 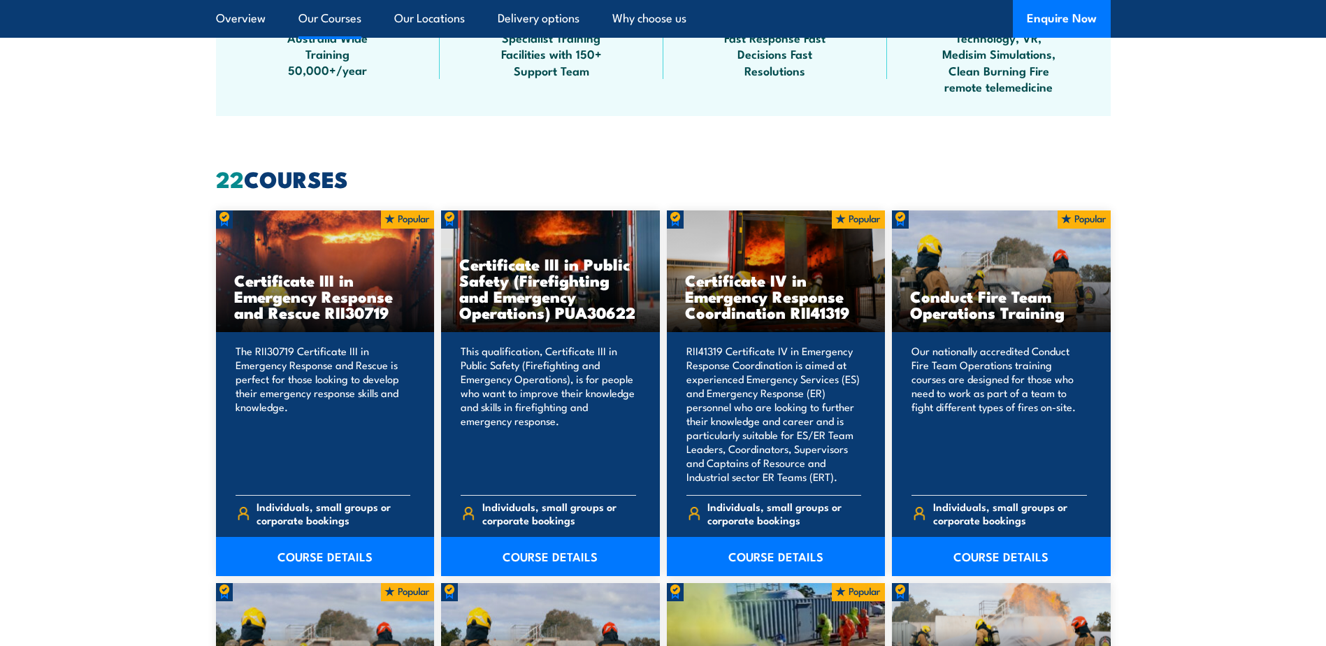 What do you see at coordinates (999, 62) in the screenshot?
I see `span: Technology, VR, Medisim Simulations, Clean Burning Fire remote telemedicine` at bounding box center [999, 62].